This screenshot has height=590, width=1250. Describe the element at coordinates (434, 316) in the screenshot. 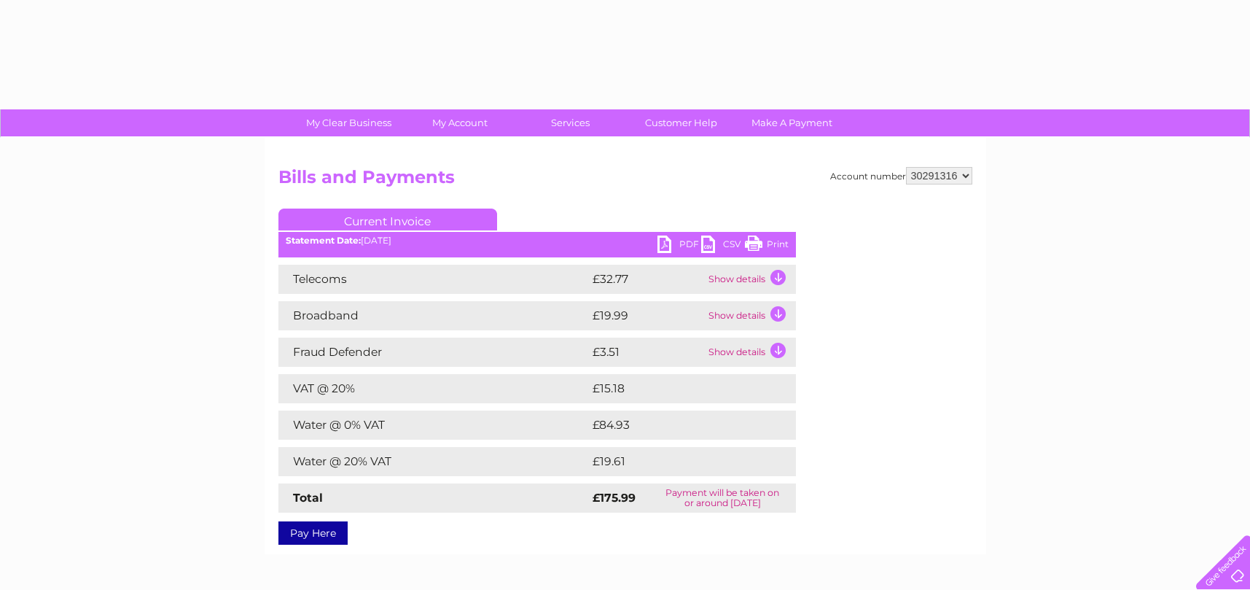

I see `td: Broadband` at that location.